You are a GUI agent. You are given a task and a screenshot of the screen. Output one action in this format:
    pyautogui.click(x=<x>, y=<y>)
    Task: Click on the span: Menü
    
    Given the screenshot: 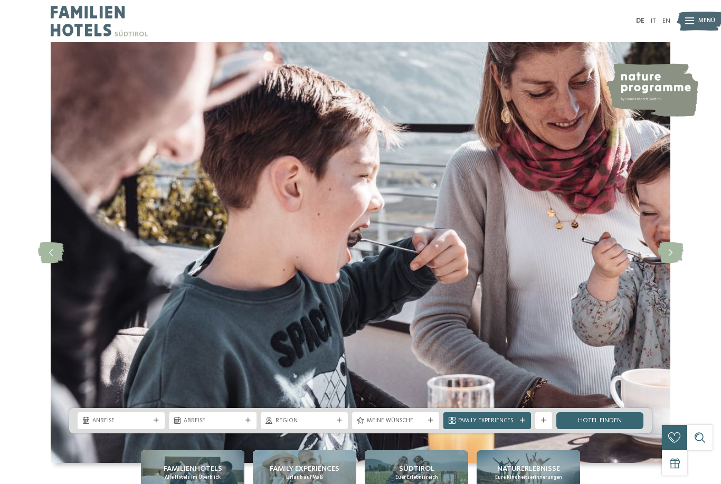 What is the action you would take?
    pyautogui.click(x=707, y=21)
    